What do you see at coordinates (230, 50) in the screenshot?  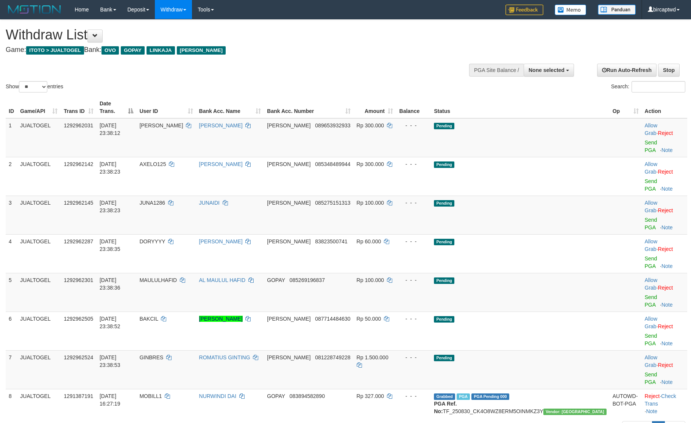 I see `h4: Game: Bank:` at bounding box center [230, 50].